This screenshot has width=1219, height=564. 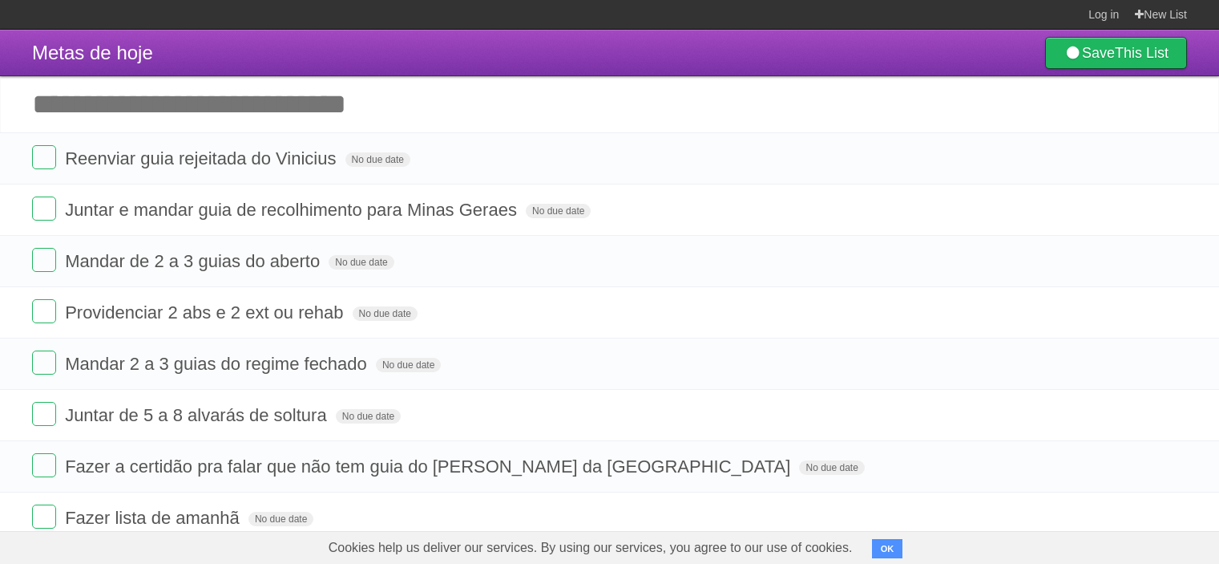 What do you see at coordinates (198, 414) in the screenshot?
I see `span: Juntar de 5 a 8 alvarás de soltura` at bounding box center [198, 414].